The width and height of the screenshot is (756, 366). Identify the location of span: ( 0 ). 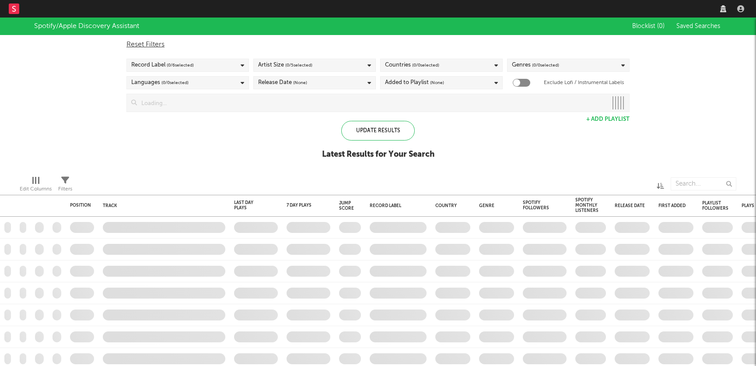
(661, 26).